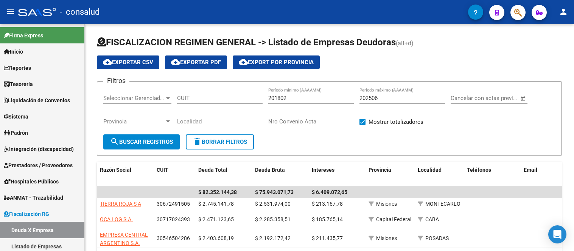  Describe the element at coordinates (439, 175) in the screenshot. I see `datatable-header-cell: Localidad` at that location.